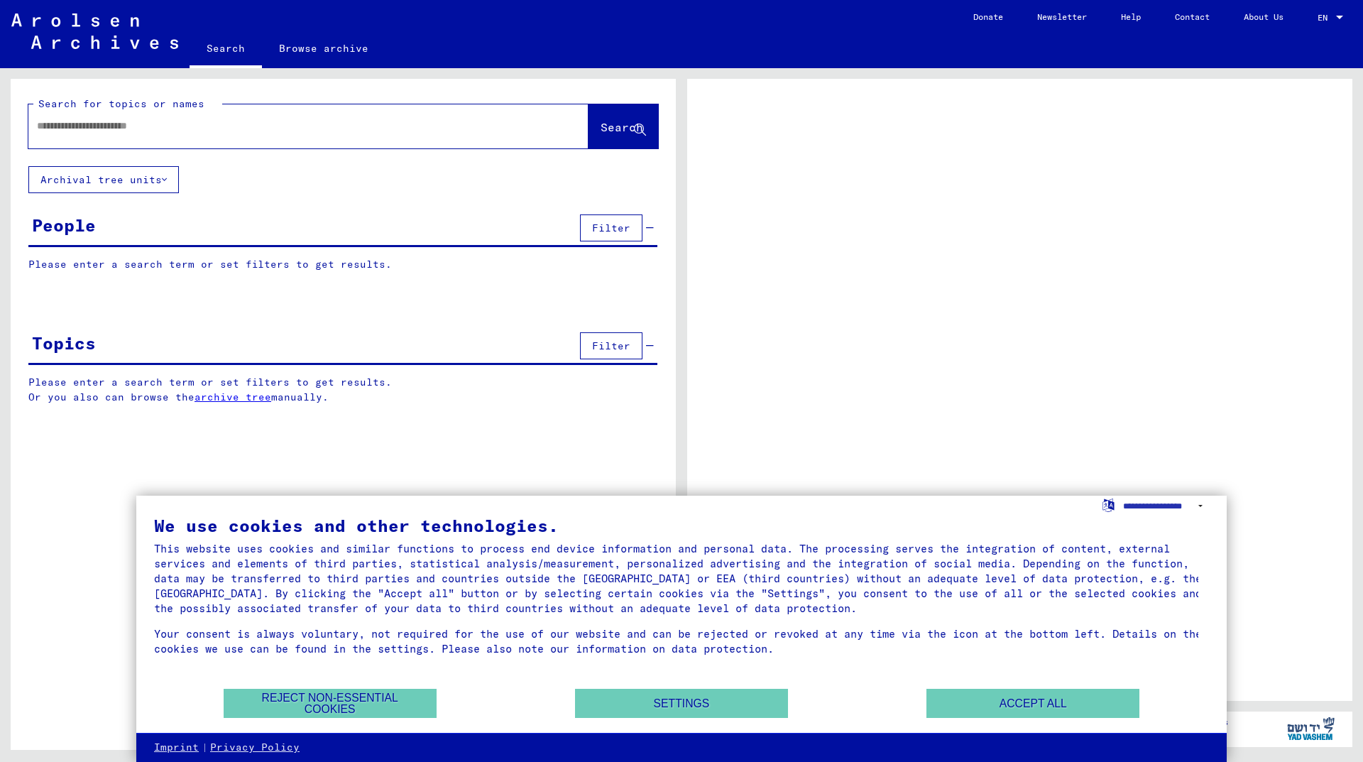  I want to click on button: Search, so click(623, 126).